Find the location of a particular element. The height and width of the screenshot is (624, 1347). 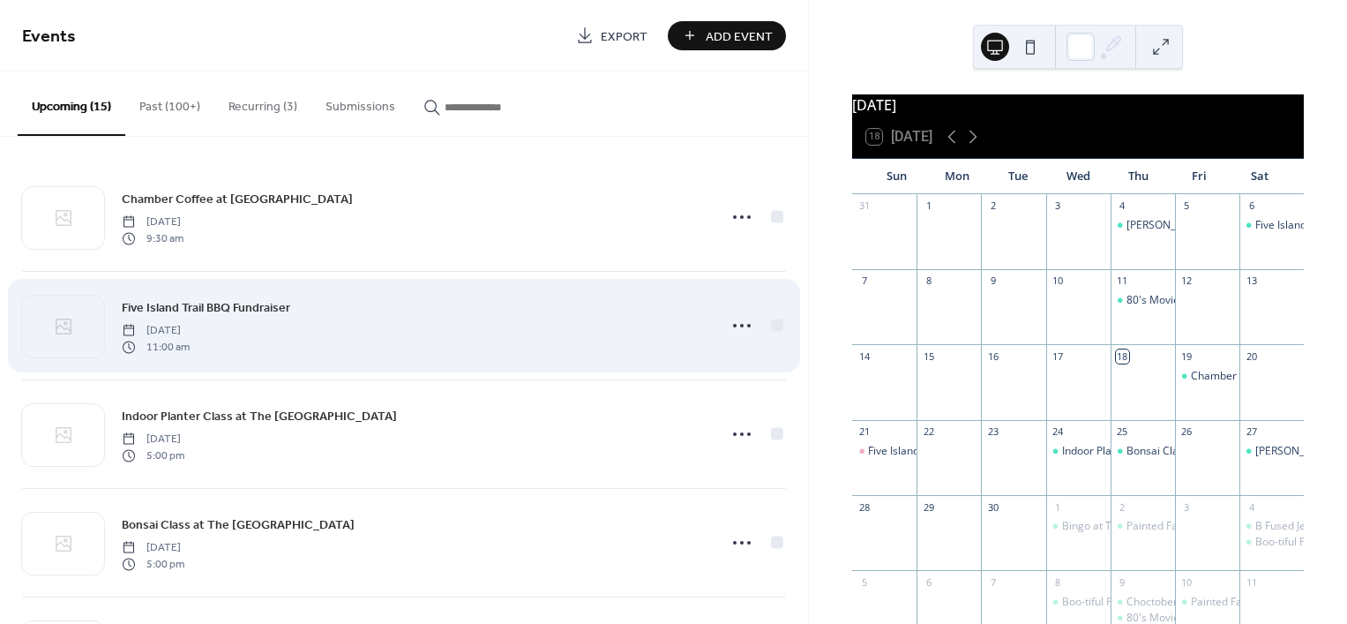

div: Mon is located at coordinates (957, 176).